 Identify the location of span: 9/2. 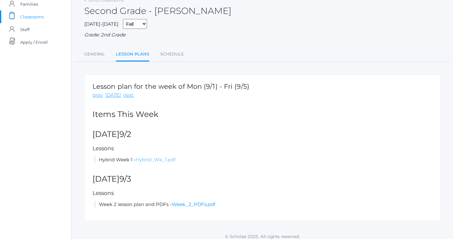
(125, 134).